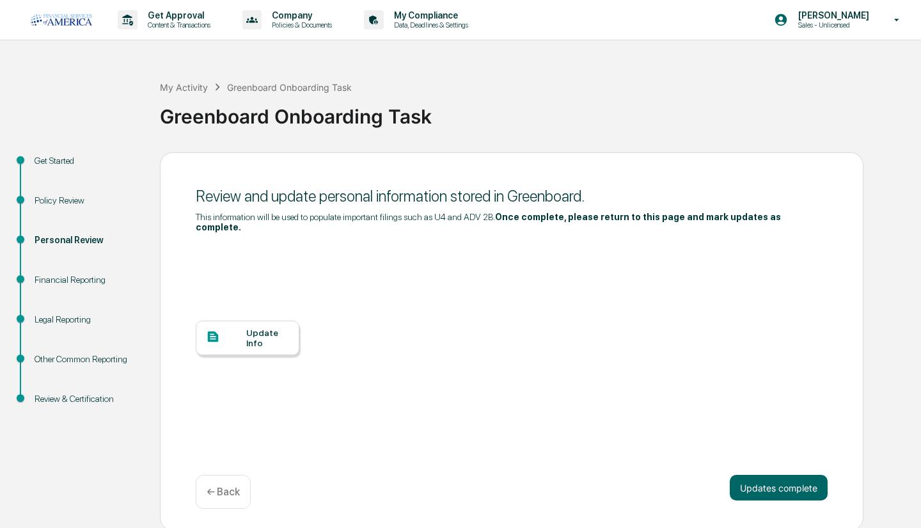 Image resolution: width=921 pixels, height=528 pixels. I want to click on div: Personal Review, so click(87, 240).